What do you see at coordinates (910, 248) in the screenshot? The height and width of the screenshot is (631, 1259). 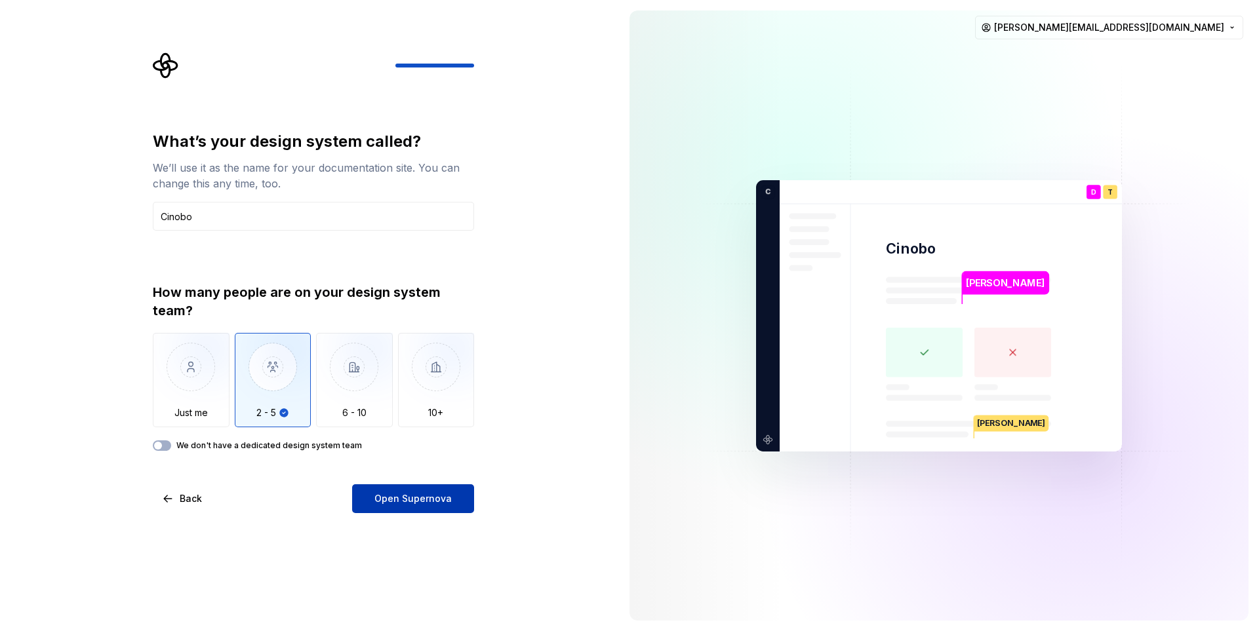 I see `p: Cinobo` at bounding box center [910, 248].